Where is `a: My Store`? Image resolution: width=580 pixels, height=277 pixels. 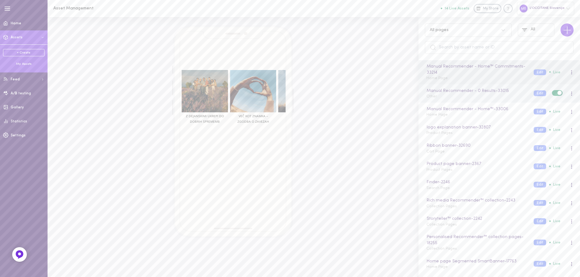 a: My Store is located at coordinates (487, 9).